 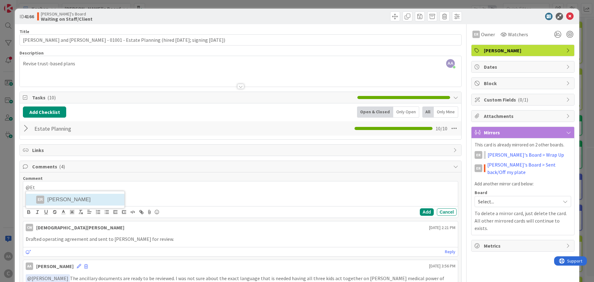 What do you see at coordinates (406, 112) in the screenshot?
I see `div: Only Open` at bounding box center [406, 112].